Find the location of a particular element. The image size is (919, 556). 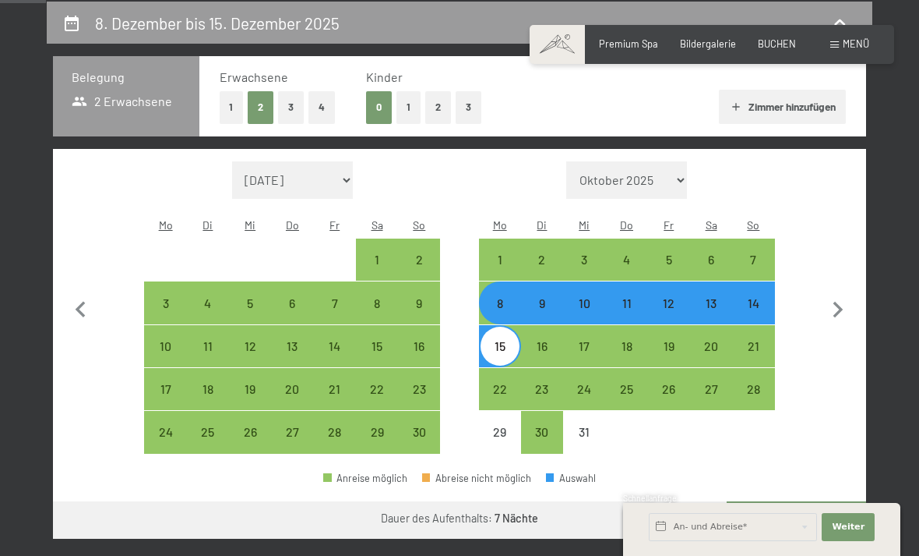

div: Wed Dec 03 2025 is located at coordinates (584, 259).